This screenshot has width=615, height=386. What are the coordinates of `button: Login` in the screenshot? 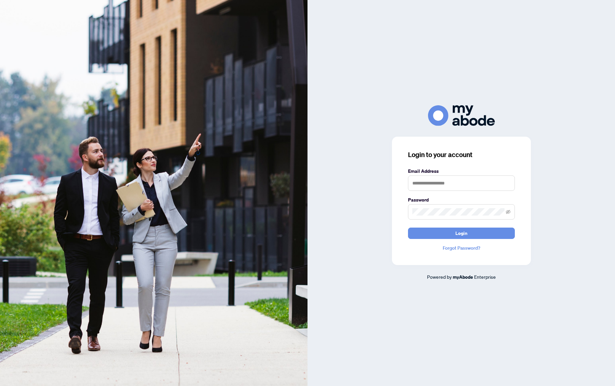 It's located at (461, 233).